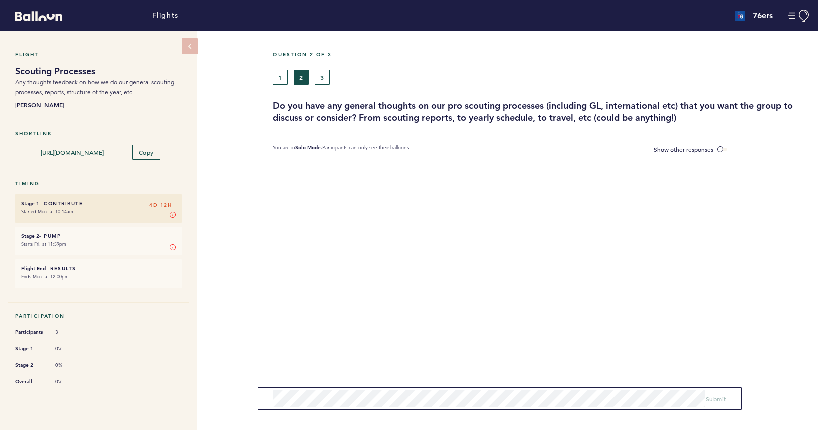 This screenshot has height=430, width=818. What do you see at coordinates (98, 71) in the screenshot?
I see `h1: Scouting Processes` at bounding box center [98, 71].